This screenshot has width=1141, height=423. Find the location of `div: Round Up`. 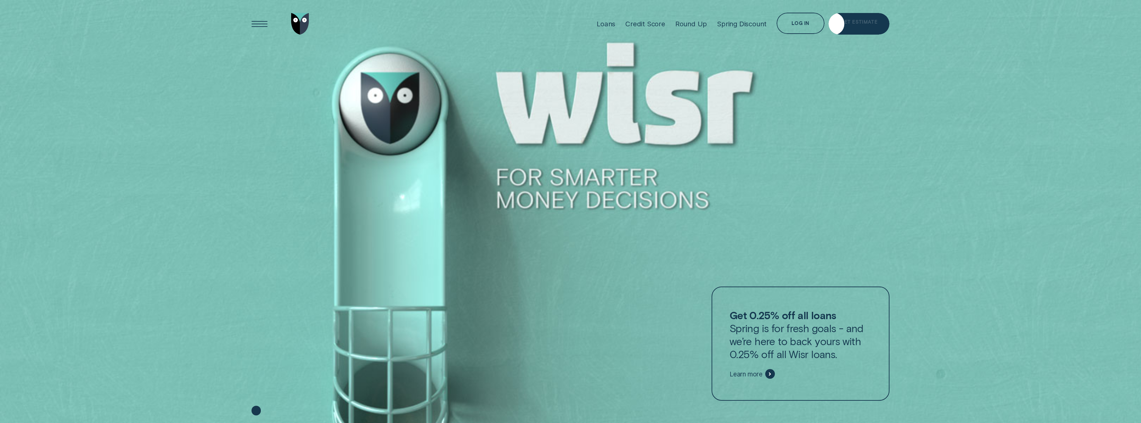

div: Round Up is located at coordinates (691, 24).